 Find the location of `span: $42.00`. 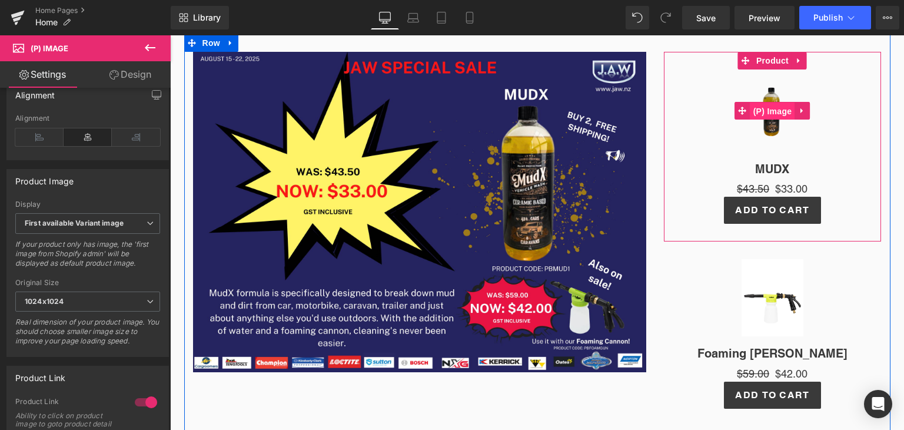

span: $42.00 is located at coordinates (621, 338).